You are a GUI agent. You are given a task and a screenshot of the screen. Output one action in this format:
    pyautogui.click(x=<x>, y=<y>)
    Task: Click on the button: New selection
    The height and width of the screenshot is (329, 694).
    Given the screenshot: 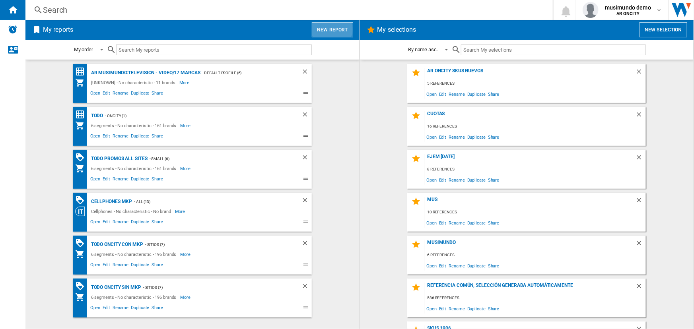 What is the action you would take?
    pyautogui.click(x=663, y=30)
    